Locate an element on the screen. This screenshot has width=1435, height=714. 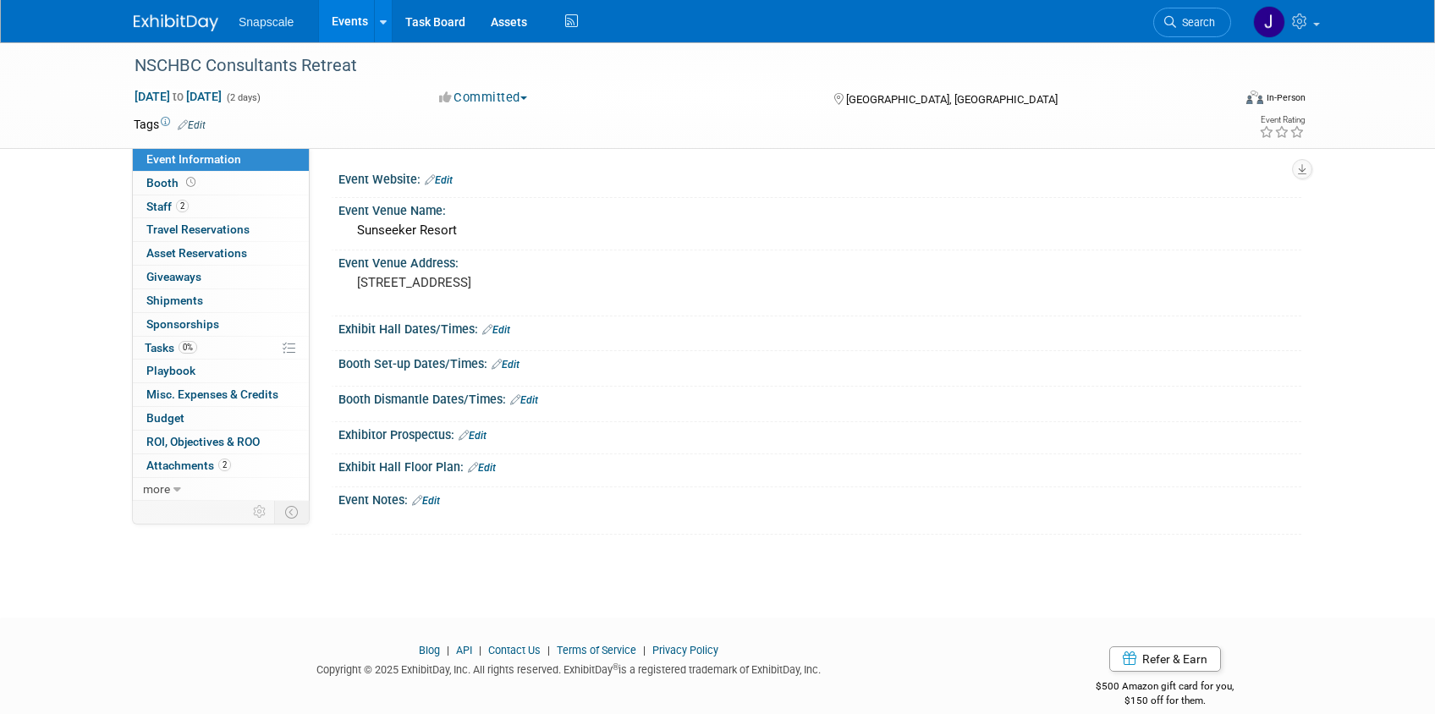
div: Booth Set-up Dates/Times: is located at coordinates (820, 362).